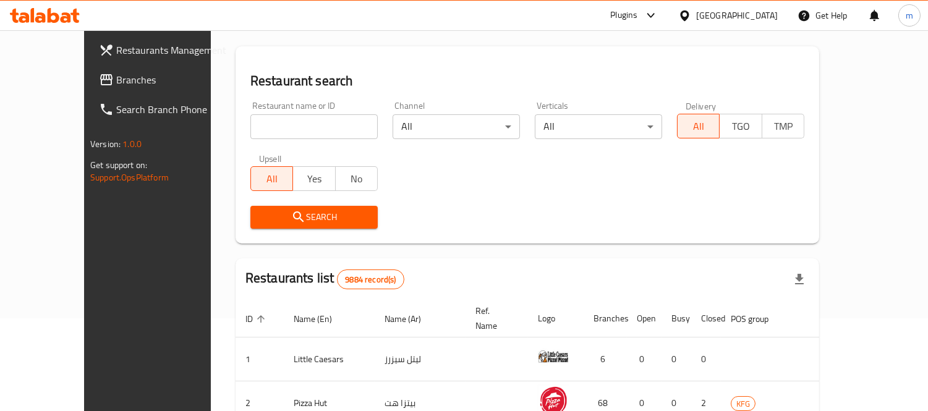 Image resolution: width=928 pixels, height=411 pixels. Describe the element at coordinates (605, 318) in the screenshot. I see `th: Branches` at that location.